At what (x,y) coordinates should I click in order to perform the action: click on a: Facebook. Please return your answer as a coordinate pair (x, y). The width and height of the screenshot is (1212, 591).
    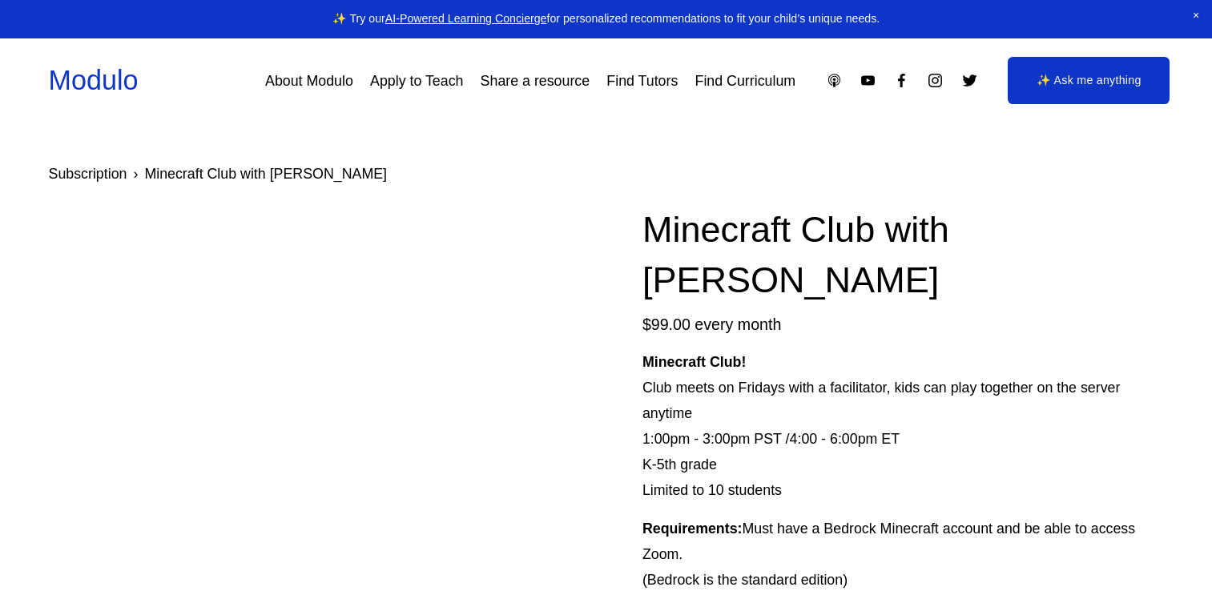
    Looking at the image, I should click on (901, 80).